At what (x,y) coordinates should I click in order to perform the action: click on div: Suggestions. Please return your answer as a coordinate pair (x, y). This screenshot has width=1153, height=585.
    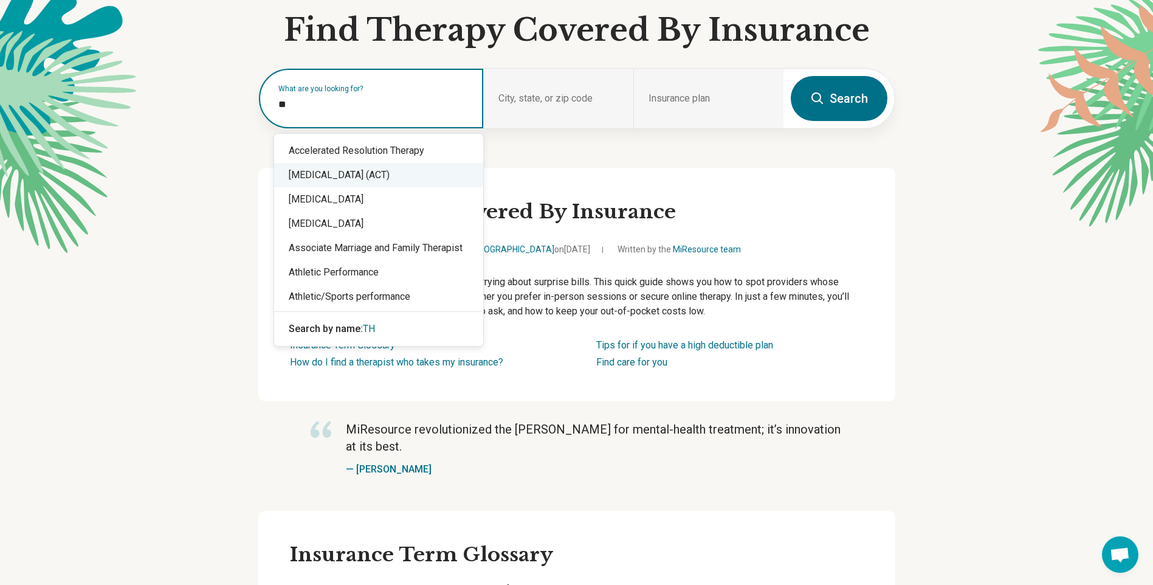
    Looking at the image, I should click on (379, 239).